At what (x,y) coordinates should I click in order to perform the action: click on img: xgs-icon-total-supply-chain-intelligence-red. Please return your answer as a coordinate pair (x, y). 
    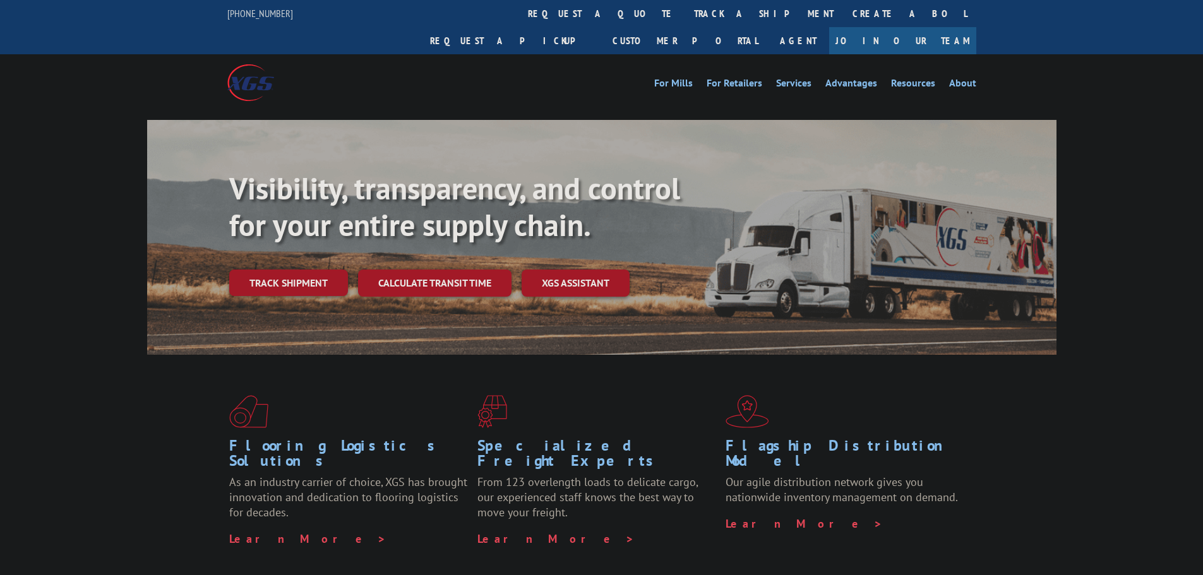
    Looking at the image, I should click on (249, 412).